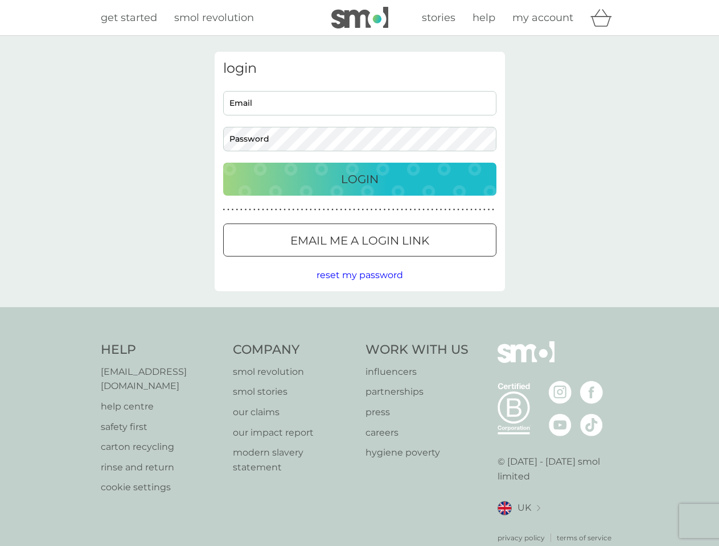 The image size is (719, 546). I want to click on a: safety first, so click(161, 427).